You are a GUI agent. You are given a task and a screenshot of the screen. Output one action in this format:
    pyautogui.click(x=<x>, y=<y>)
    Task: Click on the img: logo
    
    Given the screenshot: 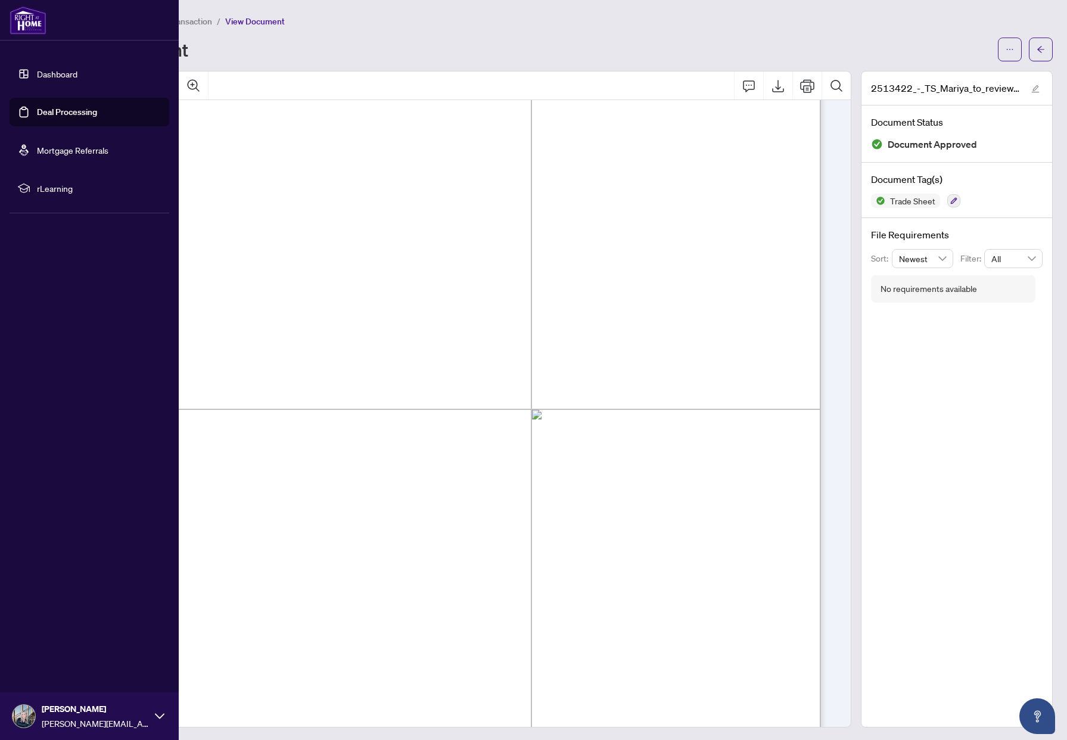 What is the action you would take?
    pyautogui.click(x=28, y=20)
    